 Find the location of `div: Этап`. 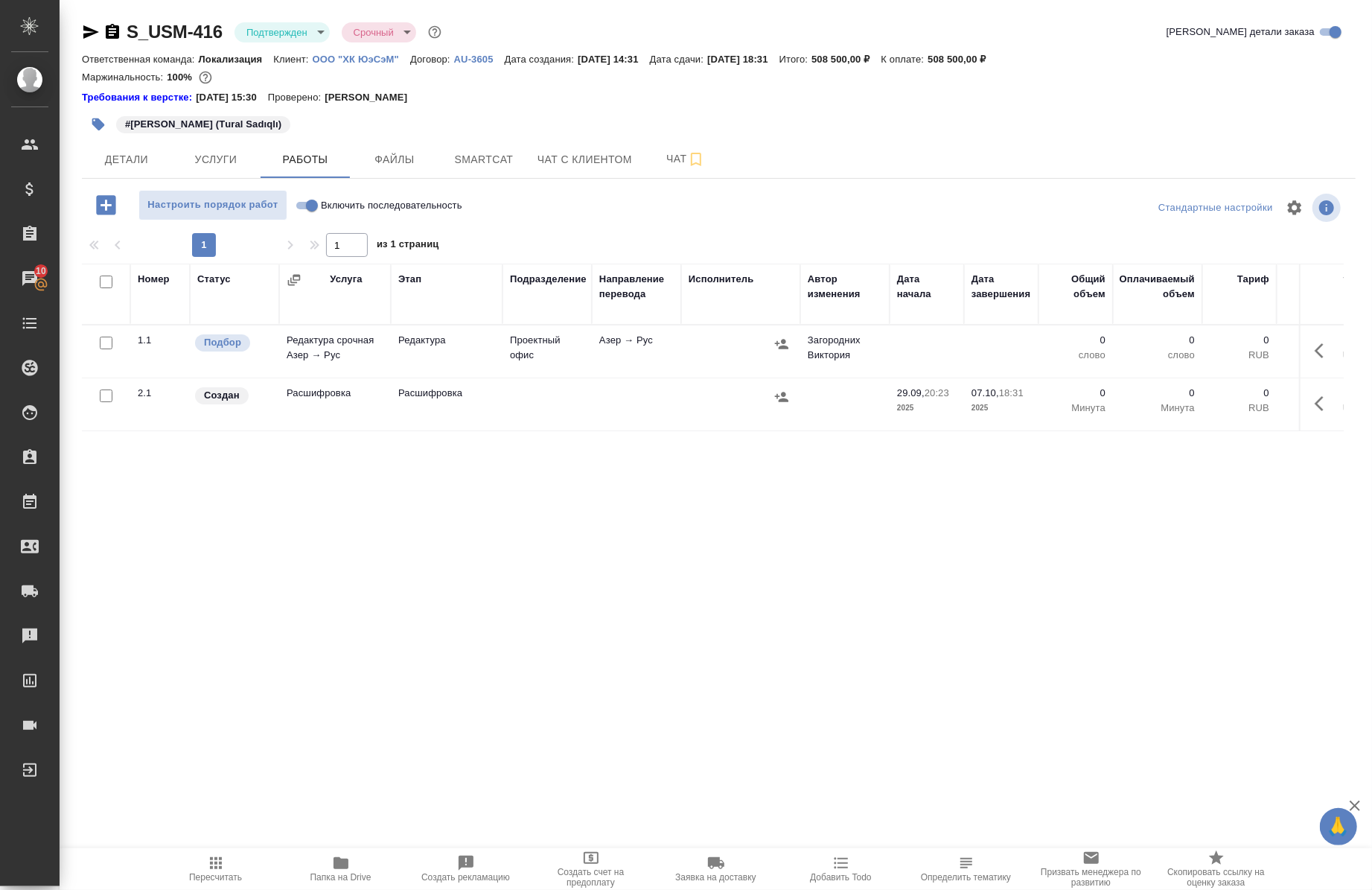

div: Этап is located at coordinates (410, 280).